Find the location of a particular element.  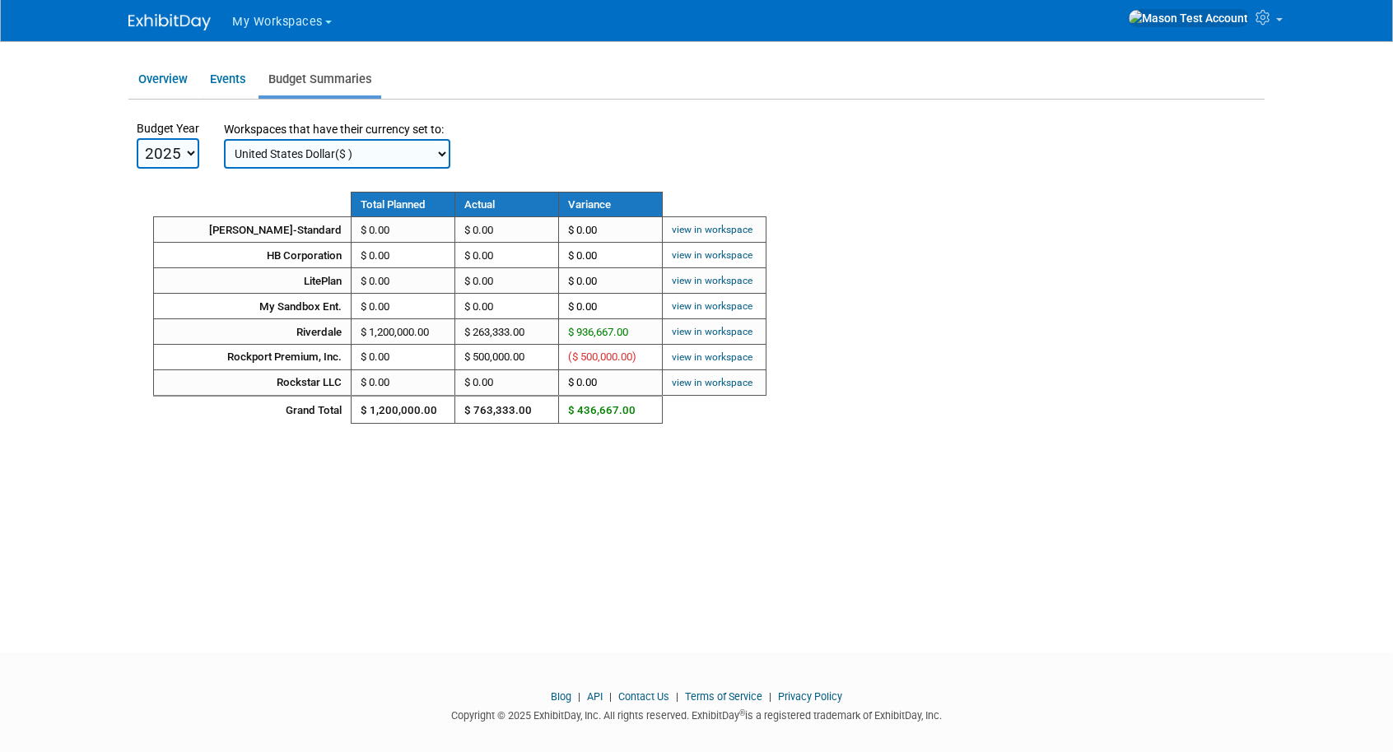

a: Contact Us is located at coordinates (644, 696).